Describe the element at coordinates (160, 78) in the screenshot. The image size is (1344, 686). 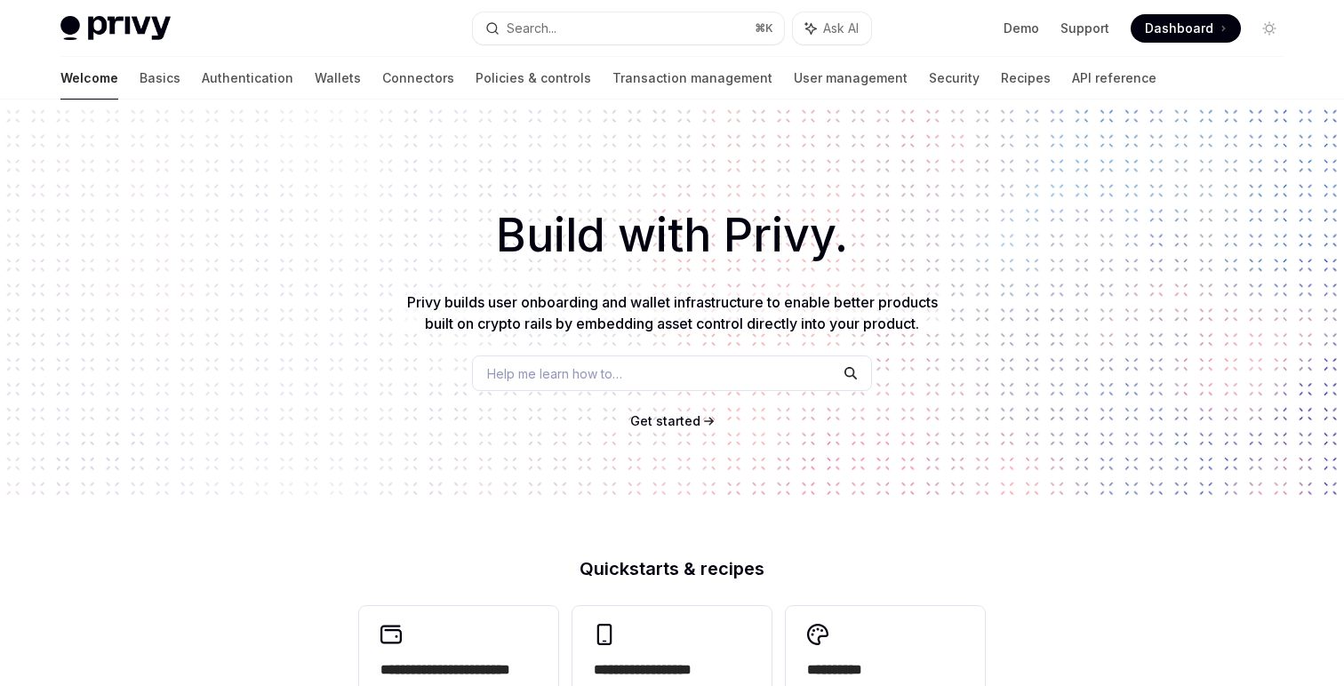
I see `a: Basics` at that location.